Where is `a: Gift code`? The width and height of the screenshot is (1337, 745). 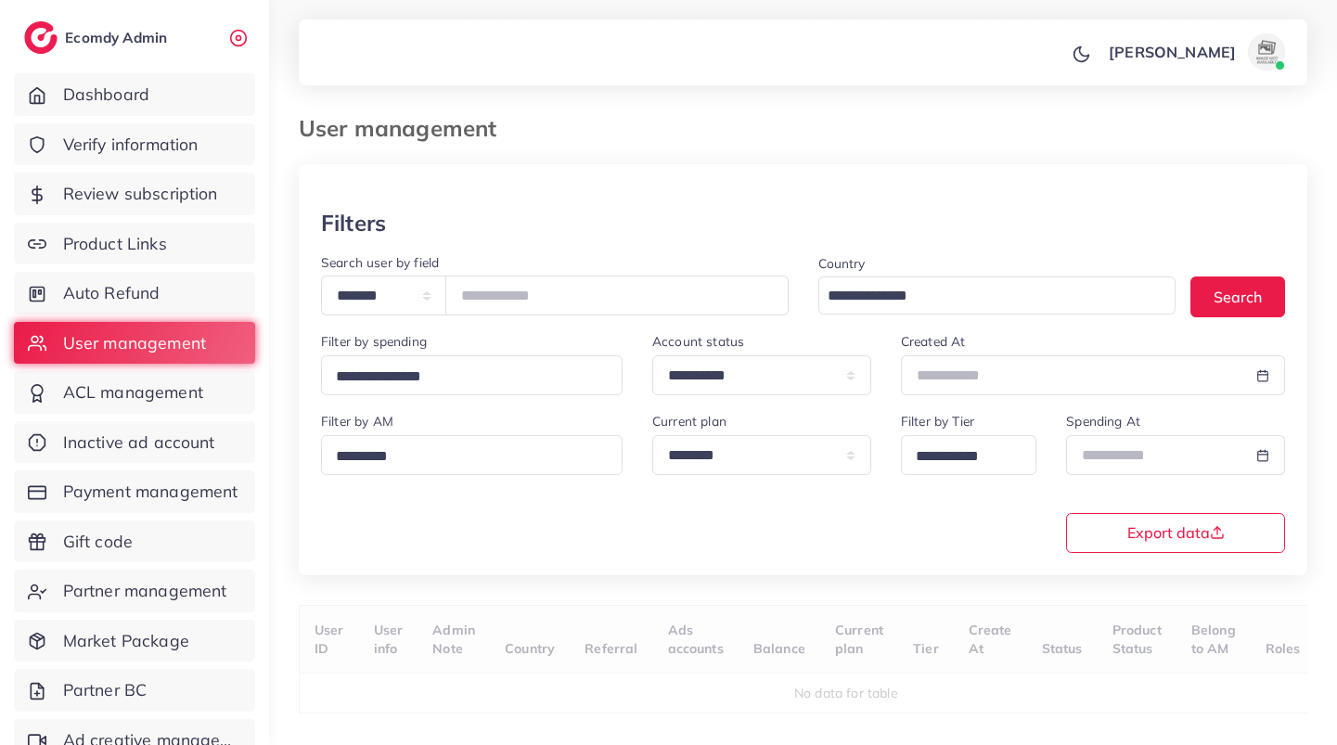
a: Gift code is located at coordinates (135, 542).